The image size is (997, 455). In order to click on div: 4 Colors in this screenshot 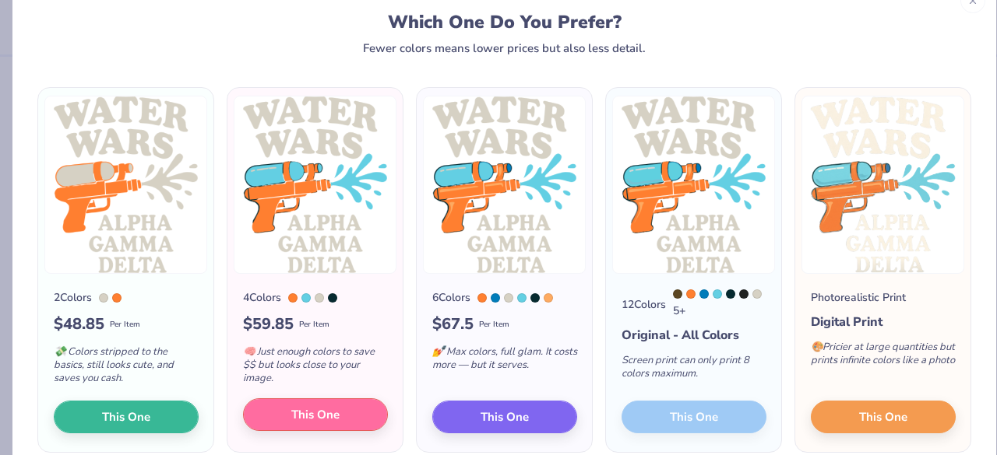, I will do `click(262, 297)`.